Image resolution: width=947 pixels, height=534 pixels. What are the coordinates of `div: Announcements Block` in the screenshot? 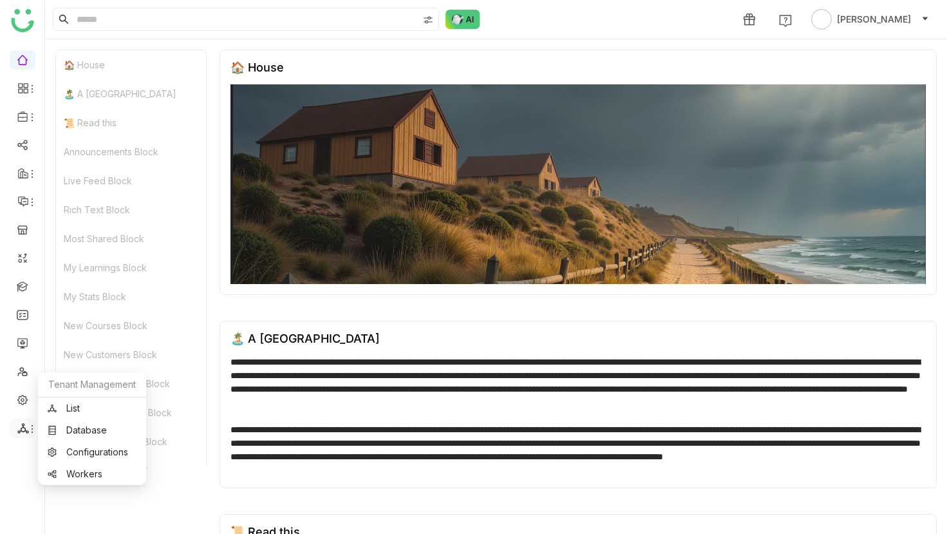 It's located at (131, 151).